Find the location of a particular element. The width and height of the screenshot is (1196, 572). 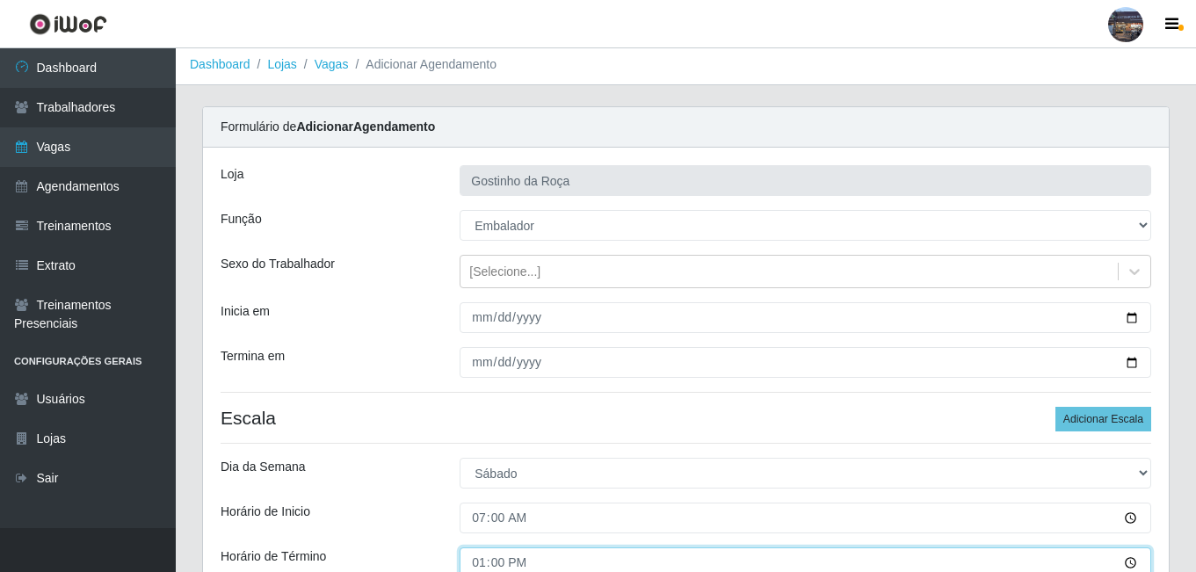

label: Termina em is located at coordinates (252, 356).